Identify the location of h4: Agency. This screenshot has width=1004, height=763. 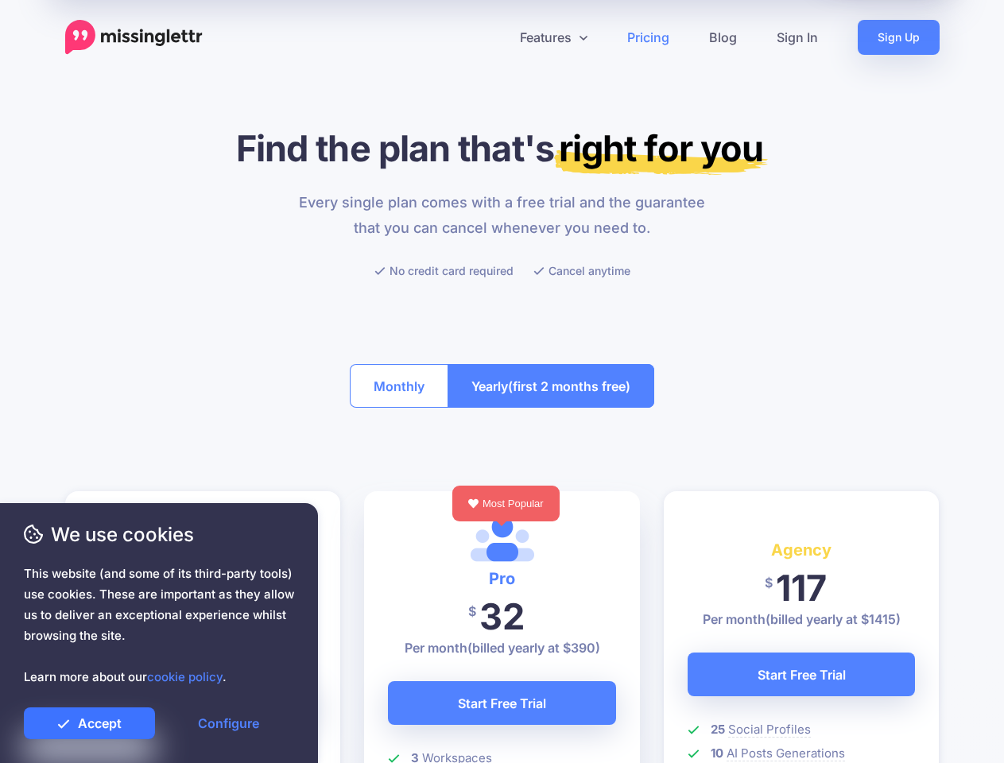
(801, 550).